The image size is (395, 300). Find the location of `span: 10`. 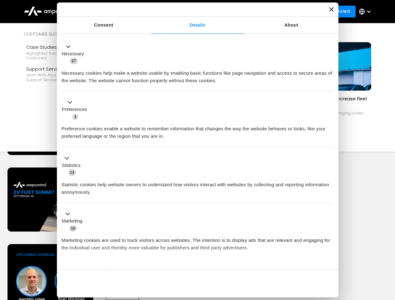

span: 10 is located at coordinates (73, 228).